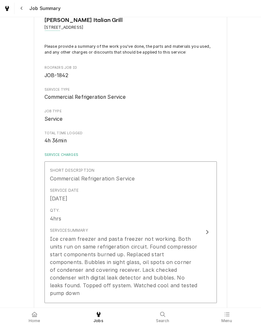 This screenshot has height=326, width=261. What do you see at coordinates (131, 49) in the screenshot?
I see `p: Please provide a summary of the work you've done, the parts and materials you used, and any other...` at bounding box center [131, 49].